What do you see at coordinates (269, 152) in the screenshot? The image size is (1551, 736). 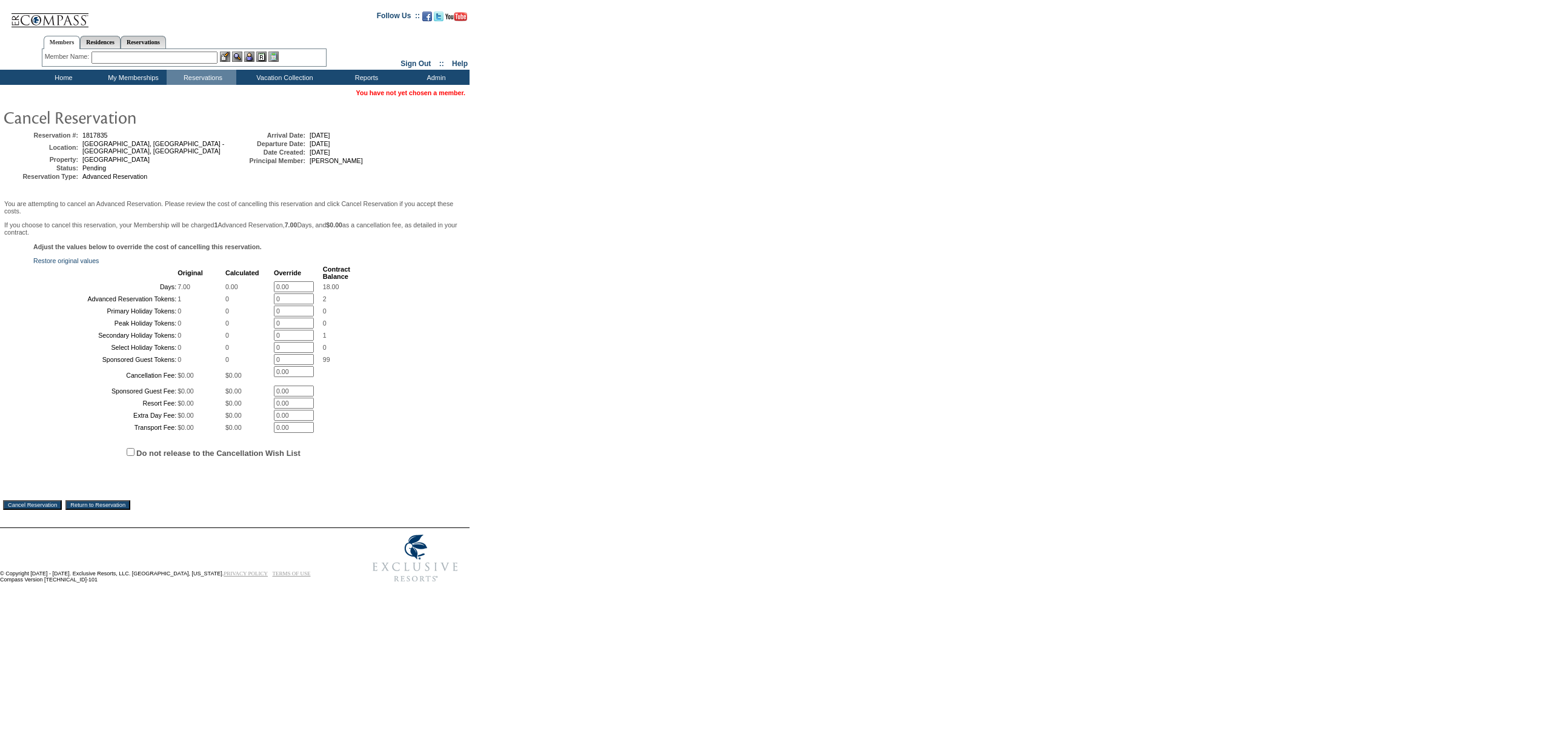 I see `td: Date Created:` at bounding box center [269, 152].